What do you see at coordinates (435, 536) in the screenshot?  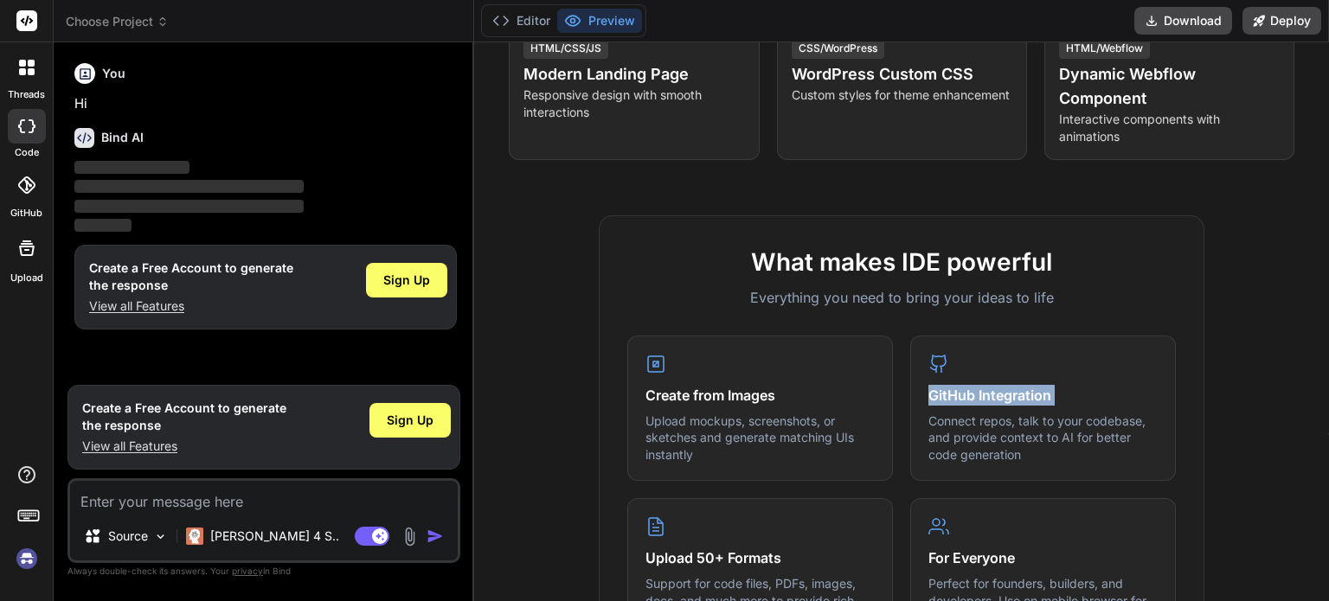 I see `img: icon` at bounding box center [435, 536].